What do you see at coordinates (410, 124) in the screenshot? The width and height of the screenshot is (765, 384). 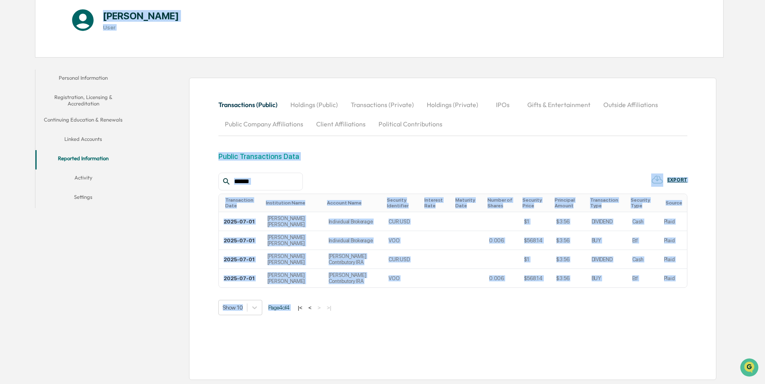 I see `button: Political Contributions` at bounding box center [410, 124].